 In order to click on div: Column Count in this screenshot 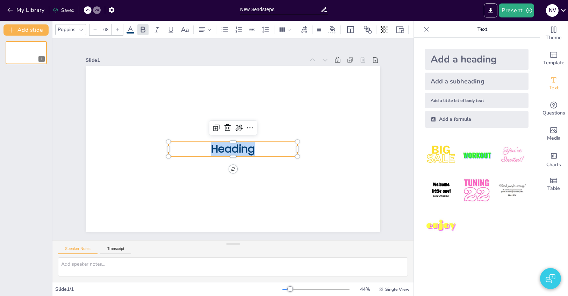, I will do `click(285, 30)`.